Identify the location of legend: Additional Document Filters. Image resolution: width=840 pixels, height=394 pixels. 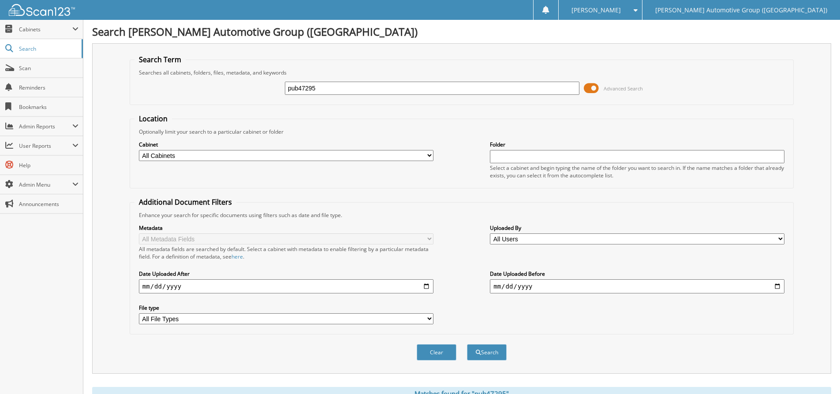
(185, 202).